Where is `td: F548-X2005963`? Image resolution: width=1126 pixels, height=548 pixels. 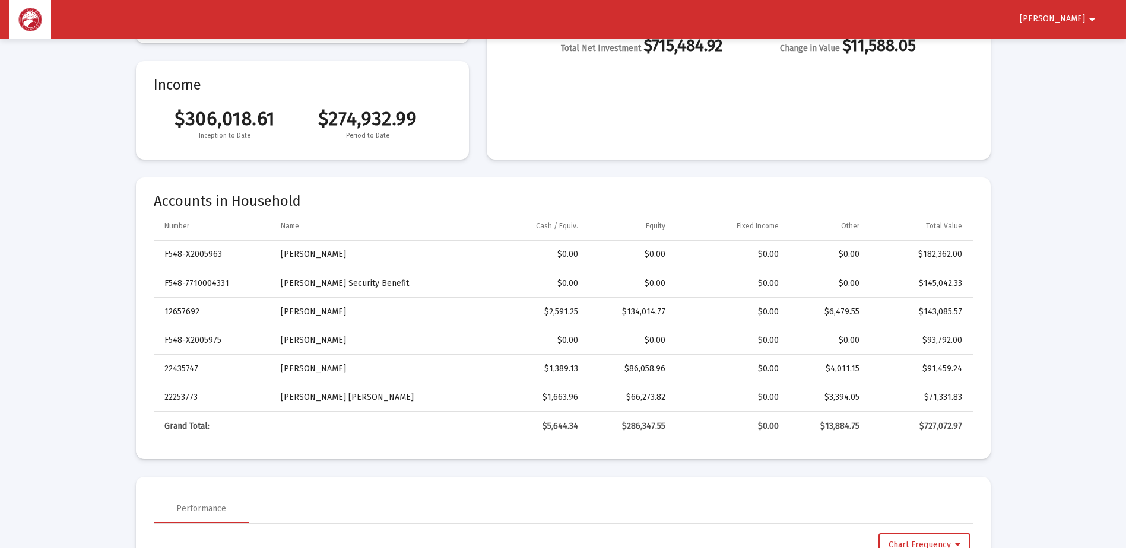 td: F548-X2005963 is located at coordinates (213, 255).